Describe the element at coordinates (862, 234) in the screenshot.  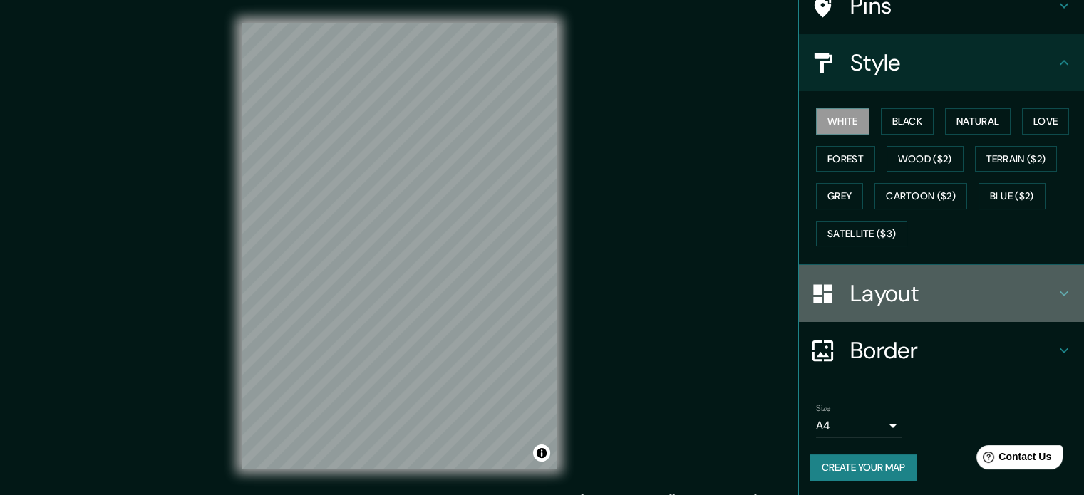
I see `button: Satellite ($3)` at that location.